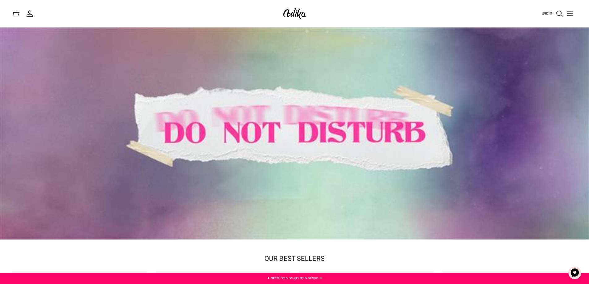 This screenshot has width=589, height=284. I want to click on span: OUR BEST SELLERS, so click(294, 259).